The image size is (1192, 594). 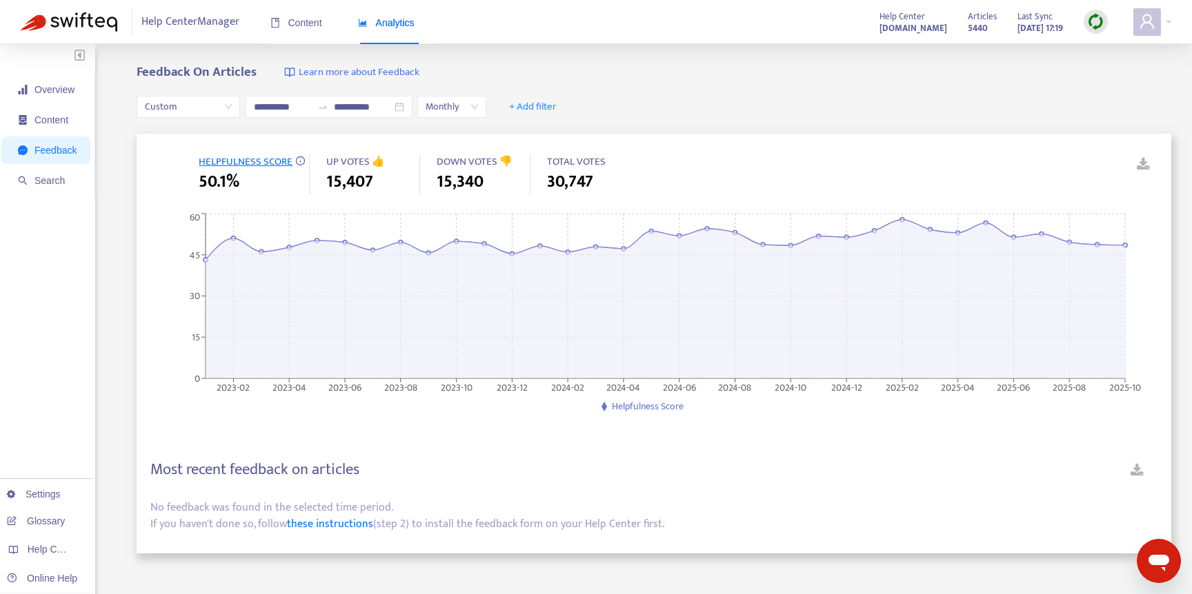 What do you see at coordinates (386, 23) in the screenshot?
I see `span: Analytics` at bounding box center [386, 23].